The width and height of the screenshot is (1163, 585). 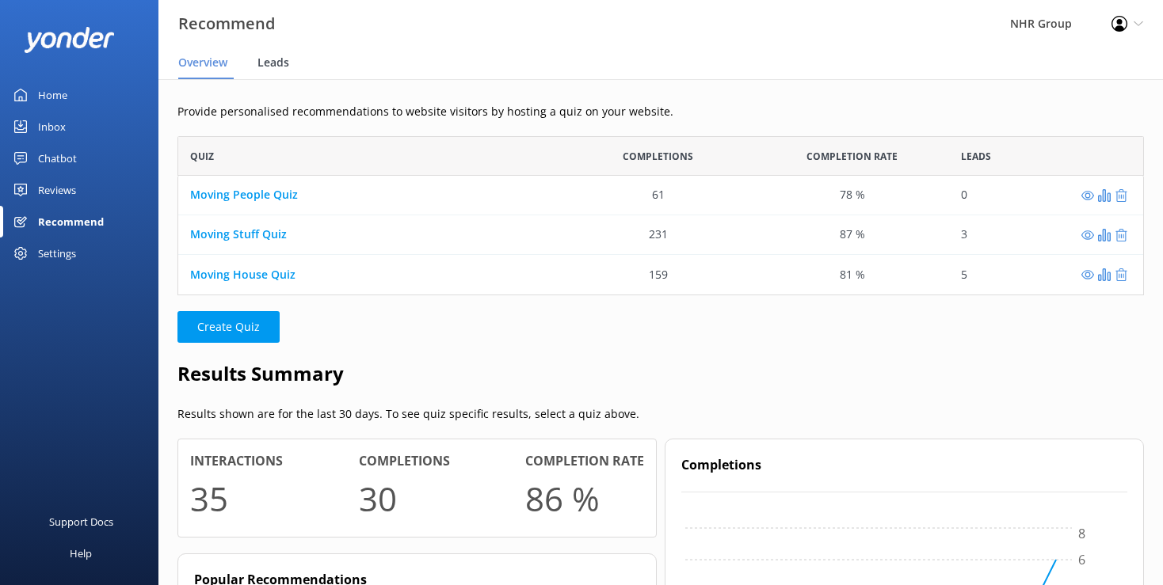 I want to click on span: Completions, so click(x=657, y=156).